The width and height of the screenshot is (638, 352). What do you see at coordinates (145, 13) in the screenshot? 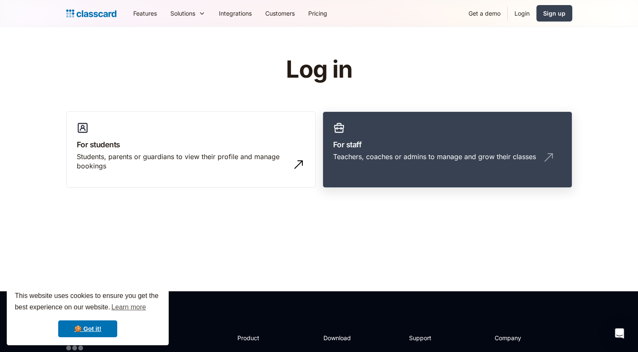
I see `a: Features` at bounding box center [145, 13].